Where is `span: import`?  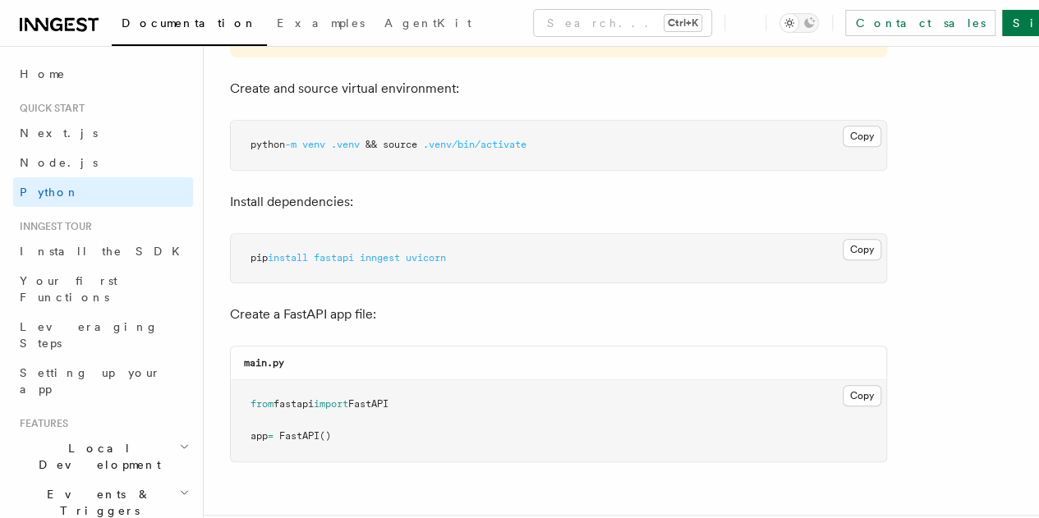
span: import is located at coordinates (331, 404).